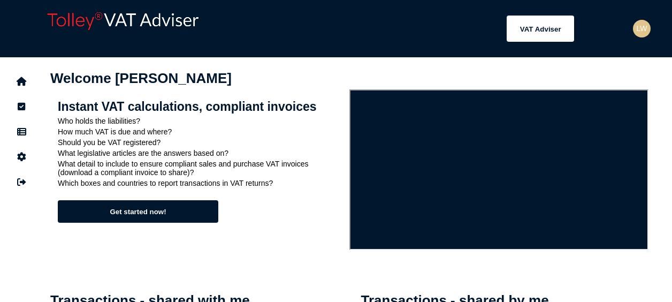  What do you see at coordinates (21, 81) in the screenshot?
I see `button: Home` at bounding box center [21, 81].